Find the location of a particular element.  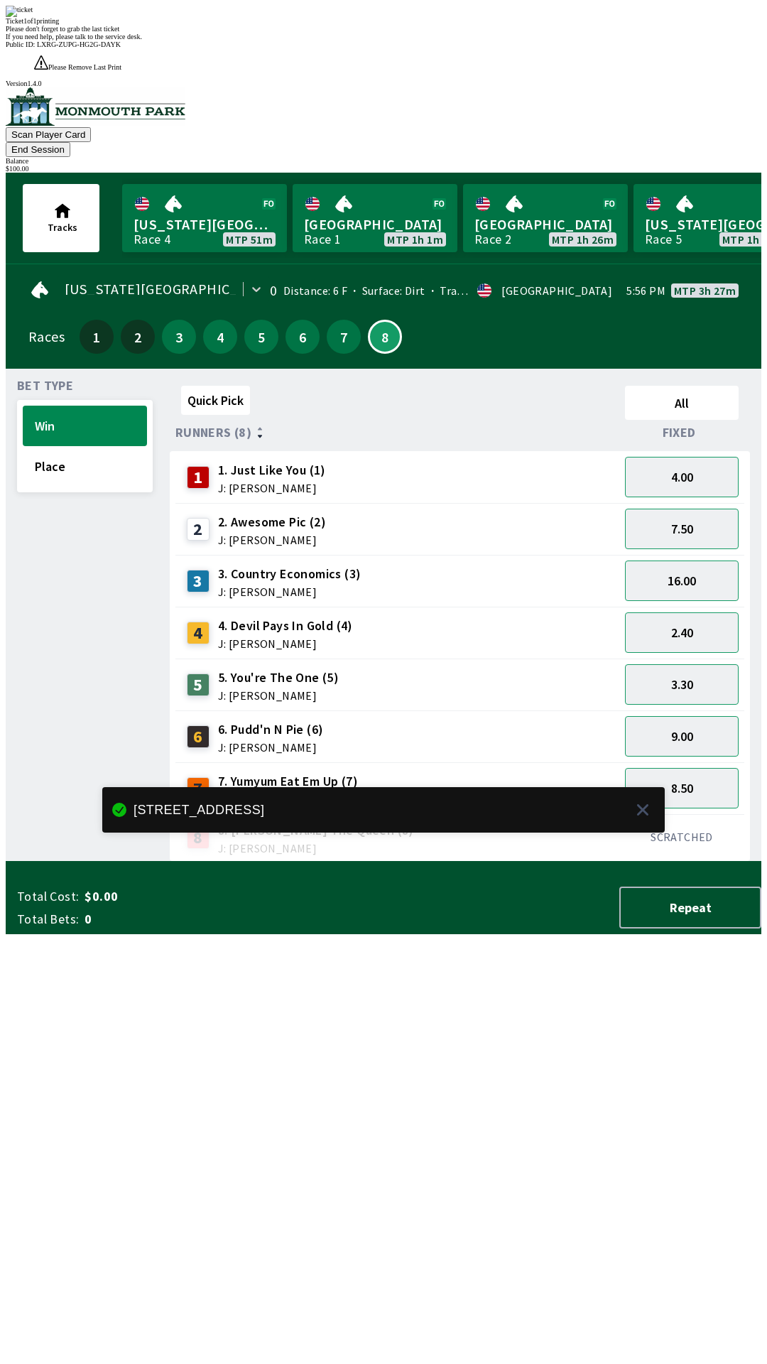

span: 1. Just Like You (1) is located at coordinates (272, 470).